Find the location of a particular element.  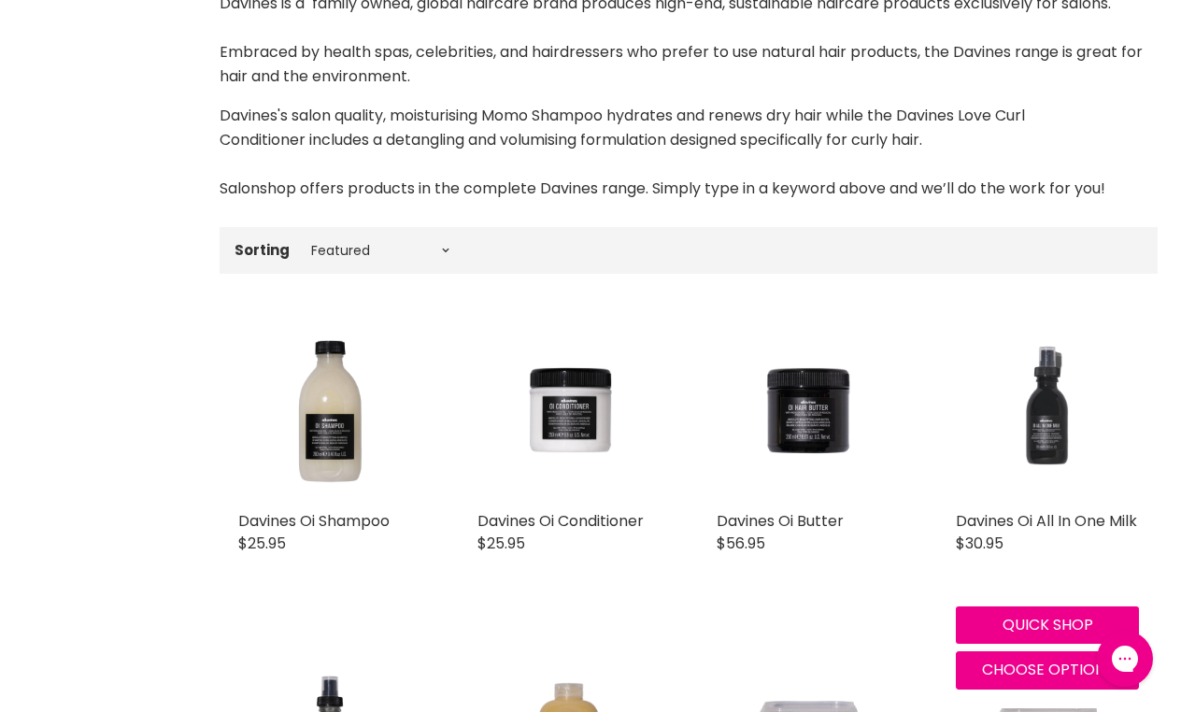

button: Open gorgias live chat is located at coordinates (37, 35).